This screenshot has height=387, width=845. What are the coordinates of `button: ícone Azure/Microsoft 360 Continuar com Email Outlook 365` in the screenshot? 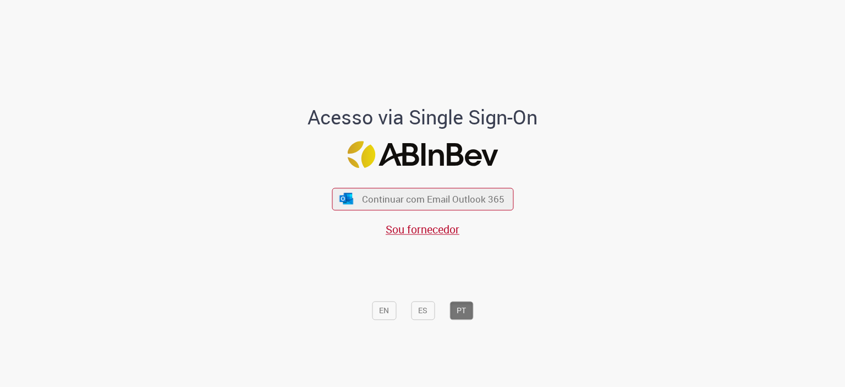 It's located at (422, 199).